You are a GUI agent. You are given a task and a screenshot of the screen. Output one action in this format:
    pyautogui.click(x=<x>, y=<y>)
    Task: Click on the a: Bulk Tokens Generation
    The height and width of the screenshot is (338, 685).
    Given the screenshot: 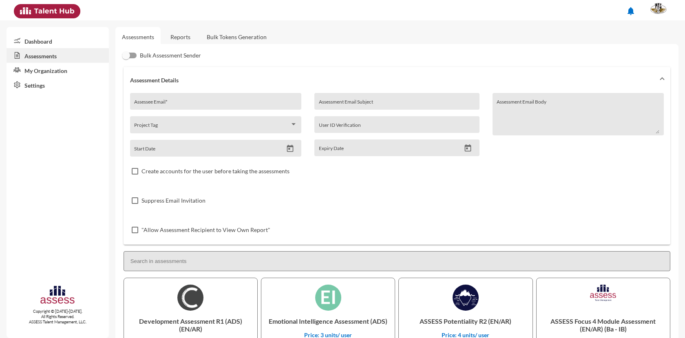 What is the action you would take?
    pyautogui.click(x=236, y=37)
    